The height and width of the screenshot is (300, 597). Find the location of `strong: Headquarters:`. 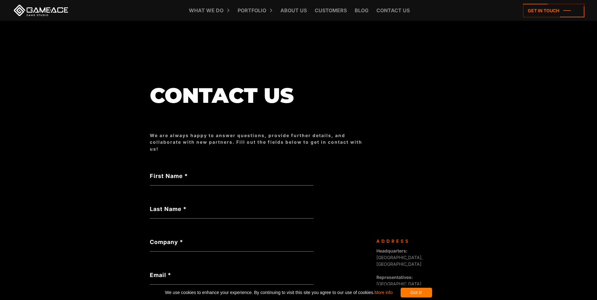

strong: Headquarters: is located at coordinates (392, 251).